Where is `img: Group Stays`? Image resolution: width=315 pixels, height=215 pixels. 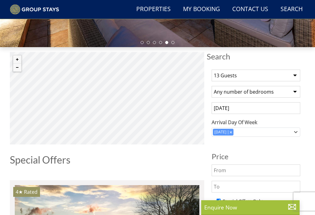
img: Group Stays is located at coordinates (34, 10).